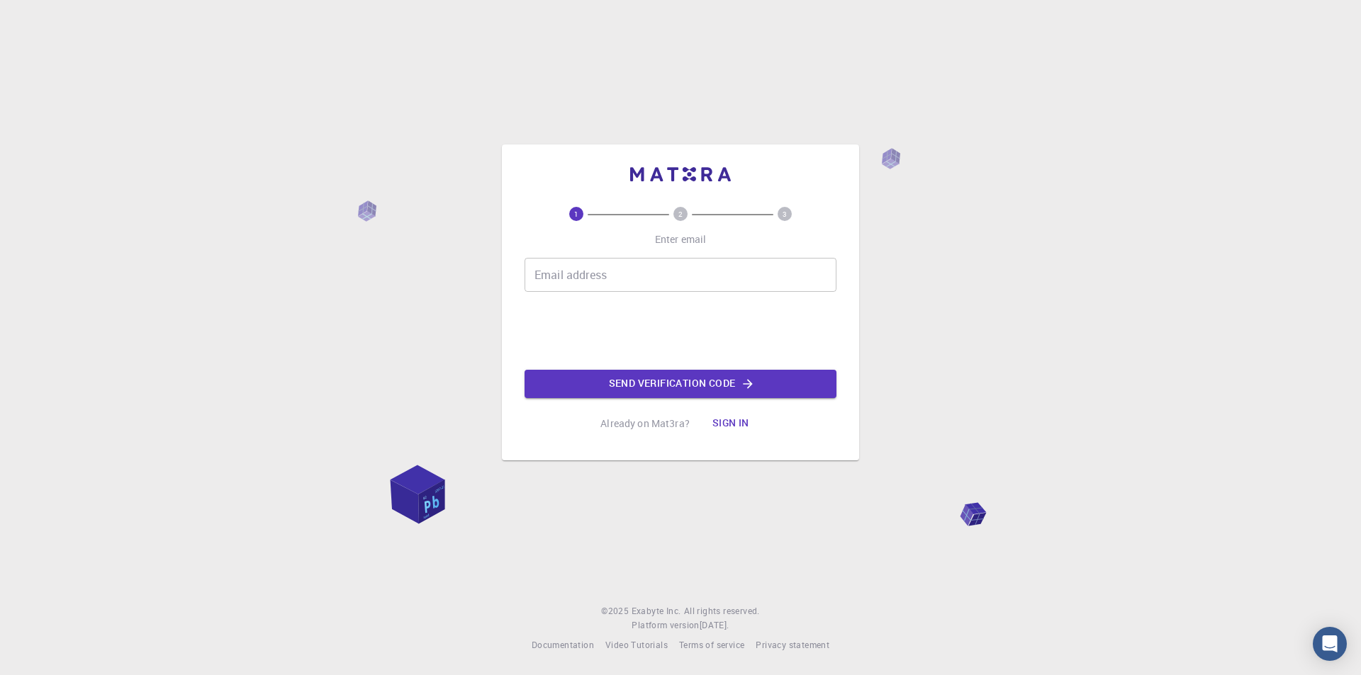 The width and height of the screenshot is (1361, 675). Describe the element at coordinates (665, 626) in the screenshot. I see `span: Platform version` at that location.